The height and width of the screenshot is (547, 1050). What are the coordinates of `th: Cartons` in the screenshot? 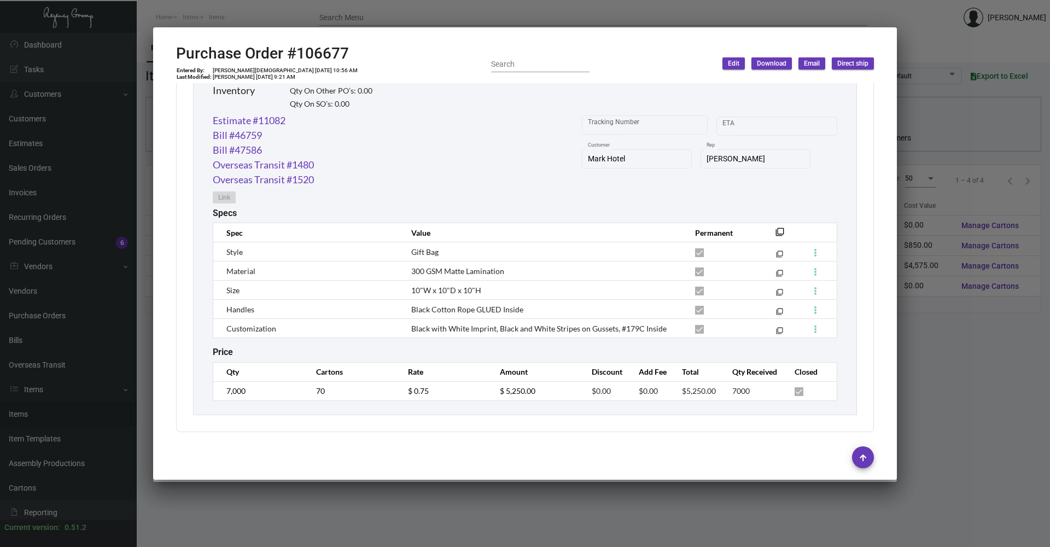 It's located at (351, 371).